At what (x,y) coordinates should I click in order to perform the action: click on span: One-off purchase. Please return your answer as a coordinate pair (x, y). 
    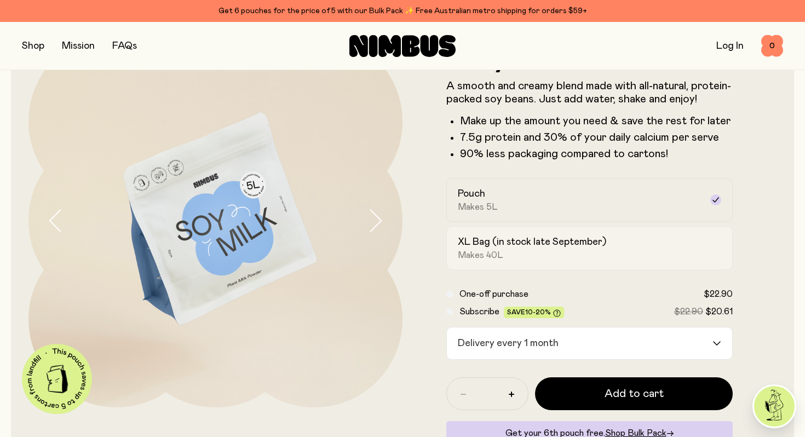
    Looking at the image, I should click on (494, 294).